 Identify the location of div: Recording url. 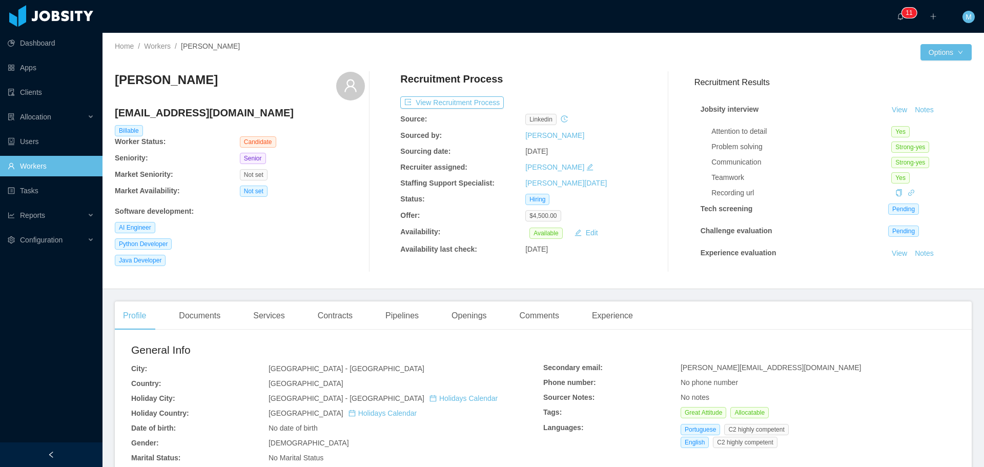
(801, 193).